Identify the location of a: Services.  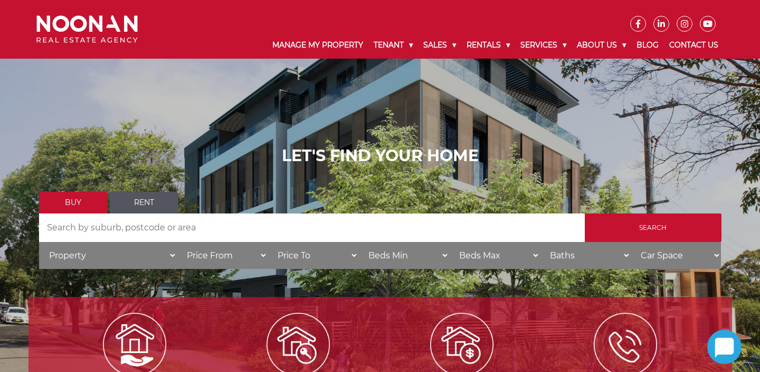
(543, 45).